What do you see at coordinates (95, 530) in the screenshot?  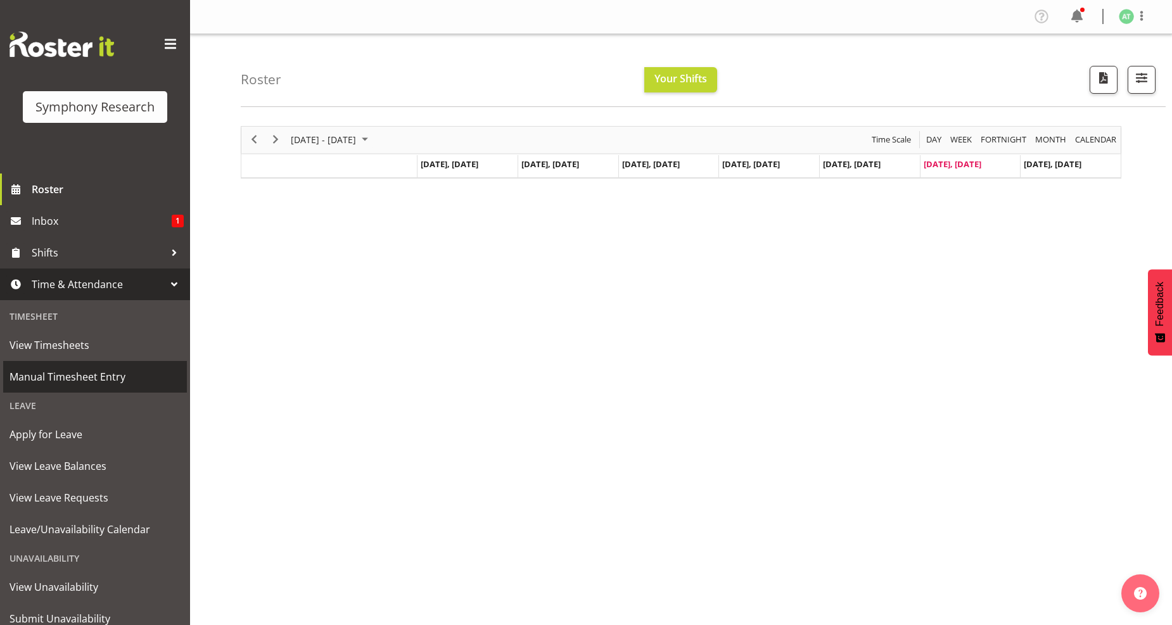 I see `a: Leave/Unavailability Calendar` at bounding box center [95, 530].